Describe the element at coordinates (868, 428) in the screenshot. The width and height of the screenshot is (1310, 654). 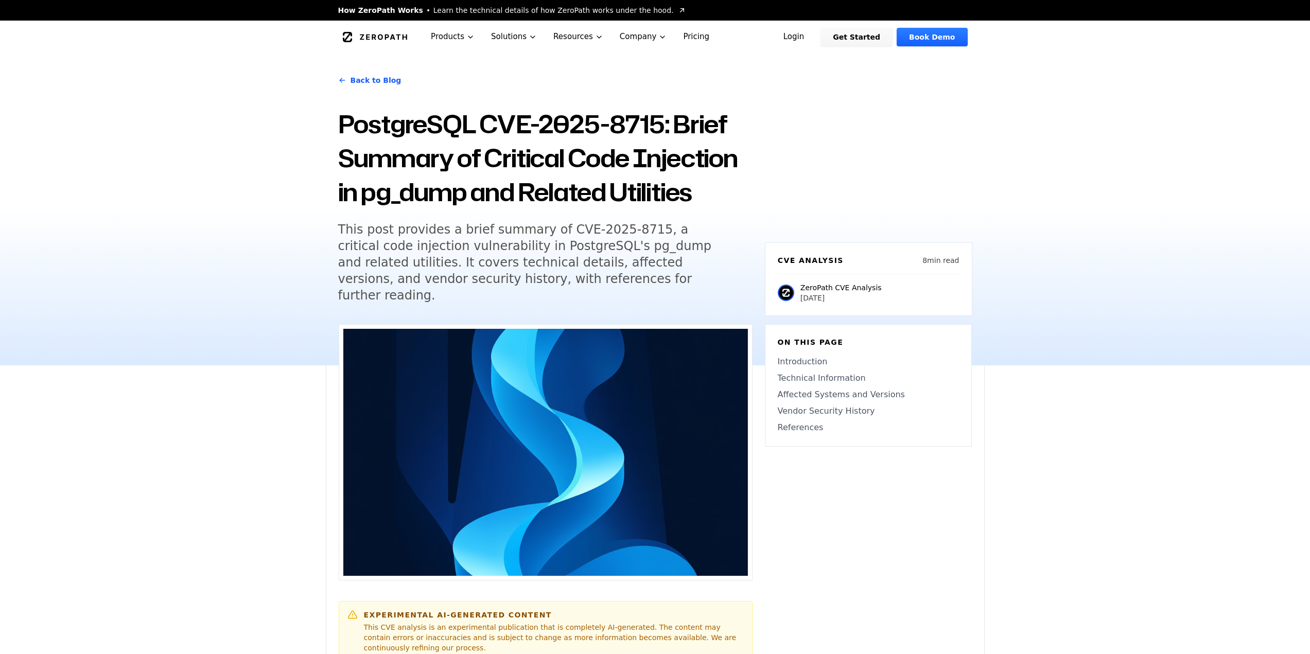
I see `a: References` at that location.